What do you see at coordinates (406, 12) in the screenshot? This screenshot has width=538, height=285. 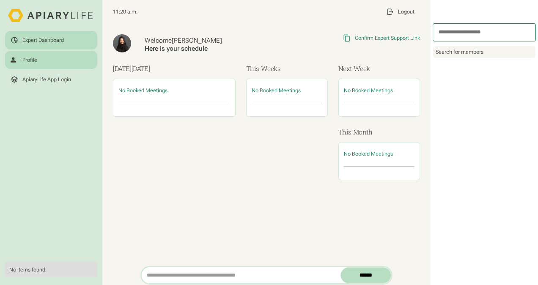 I see `div: Logout` at bounding box center [406, 12].